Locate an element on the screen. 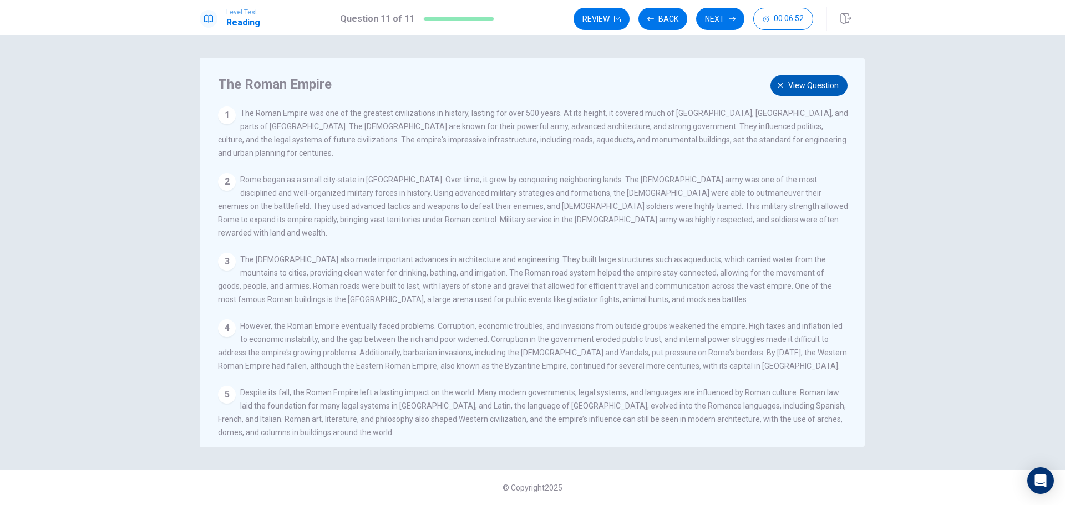 The height and width of the screenshot is (505, 1065). span: View question is located at coordinates (813, 85).